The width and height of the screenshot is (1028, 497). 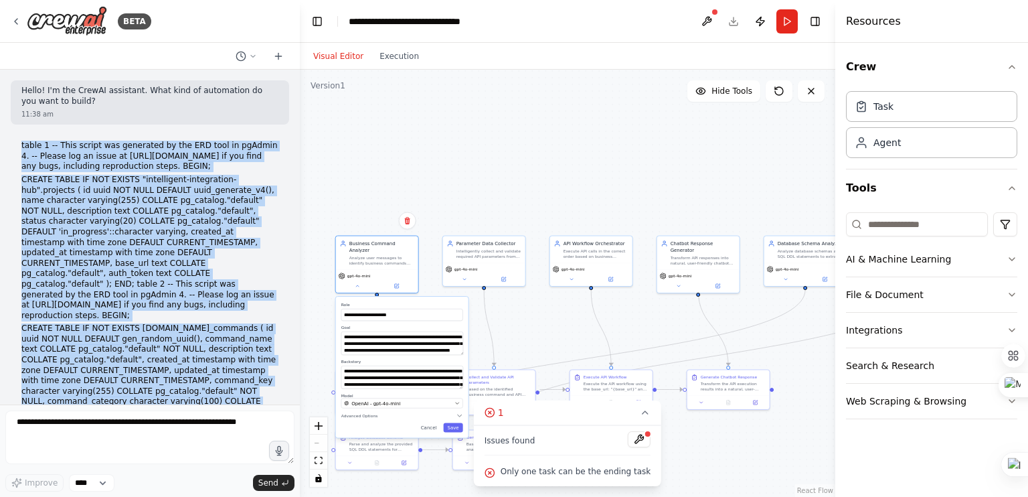 I want to click on button: fit view, so click(x=319, y=461).